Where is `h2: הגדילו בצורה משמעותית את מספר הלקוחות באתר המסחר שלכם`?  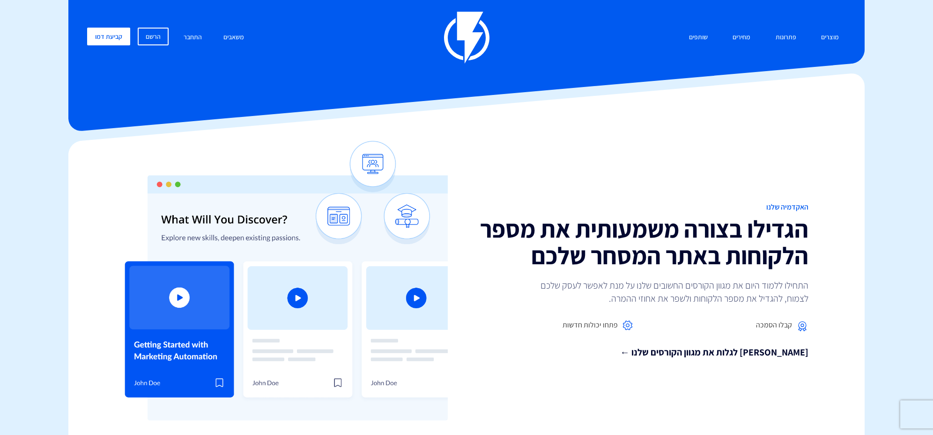
h2: הגדילו בצורה משמעותית את מספר הלקוחות באתר המסחר שלכם is located at coordinates (640, 243).